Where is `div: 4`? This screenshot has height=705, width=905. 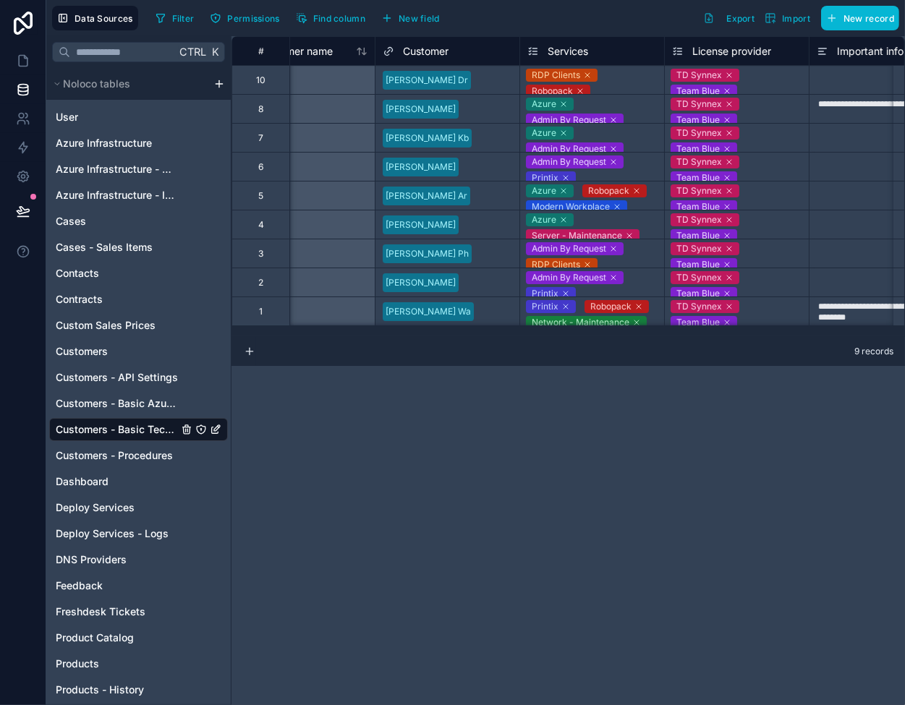 div: 4 is located at coordinates (261, 225).